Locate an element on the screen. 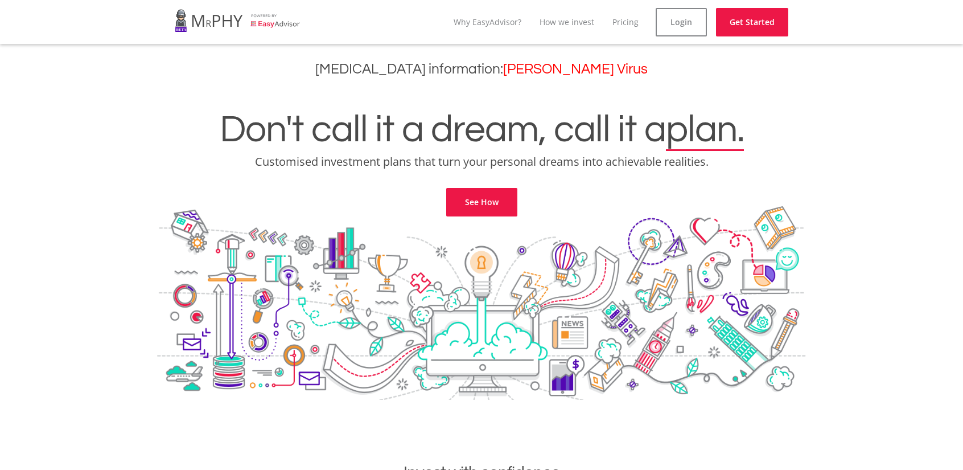  a: Login is located at coordinates (681, 22).